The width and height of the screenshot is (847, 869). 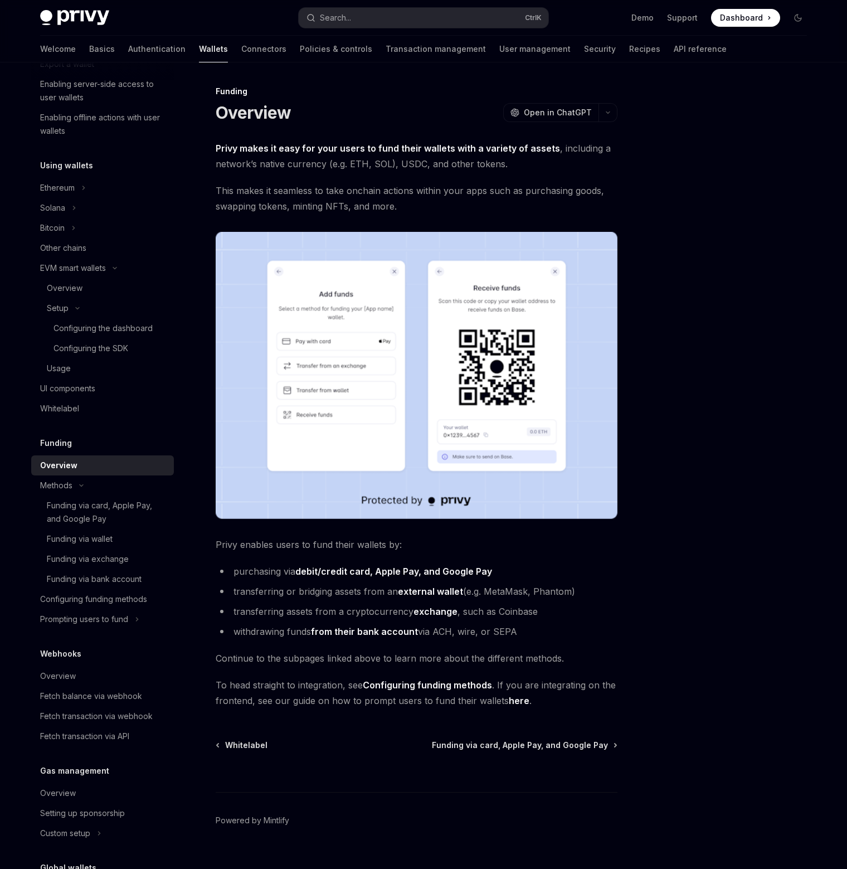 What do you see at coordinates (96, 716) in the screenshot?
I see `div: Fetch transaction via webhook` at bounding box center [96, 716].